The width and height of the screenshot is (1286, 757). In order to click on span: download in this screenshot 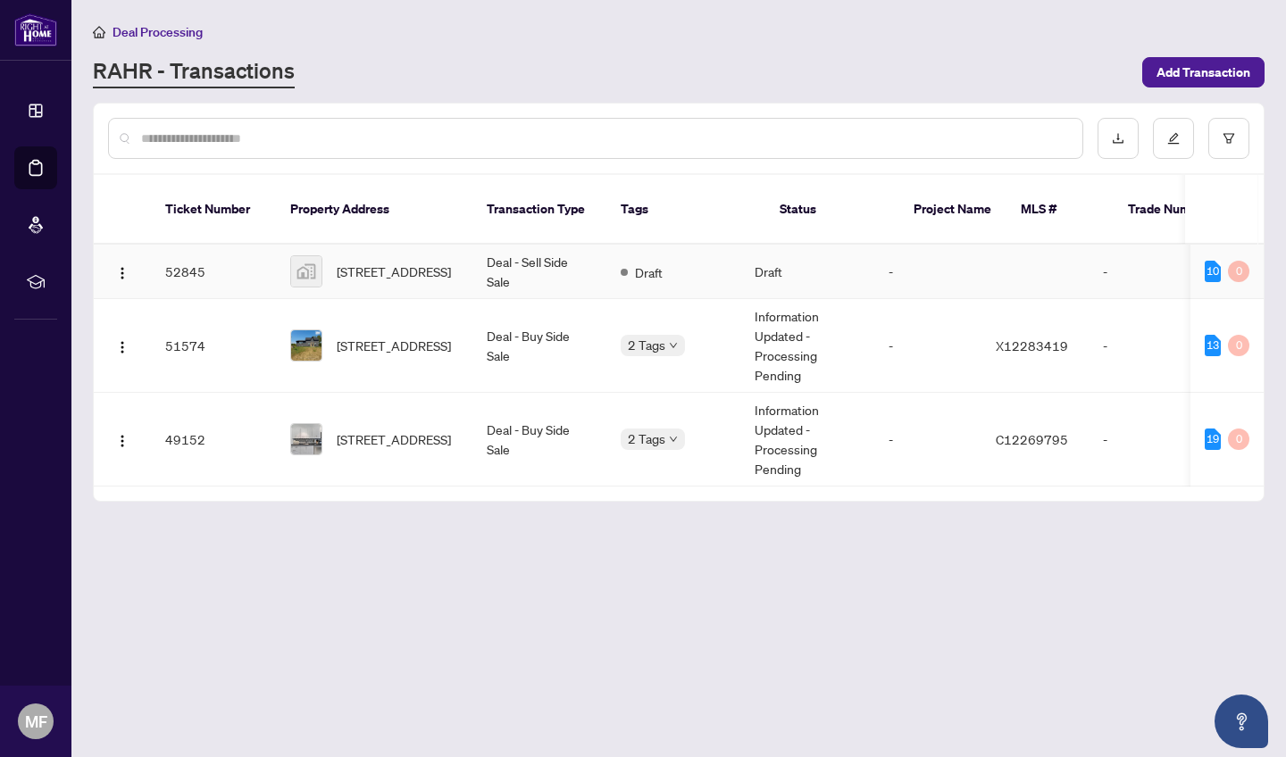, I will do `click(1118, 138)`.